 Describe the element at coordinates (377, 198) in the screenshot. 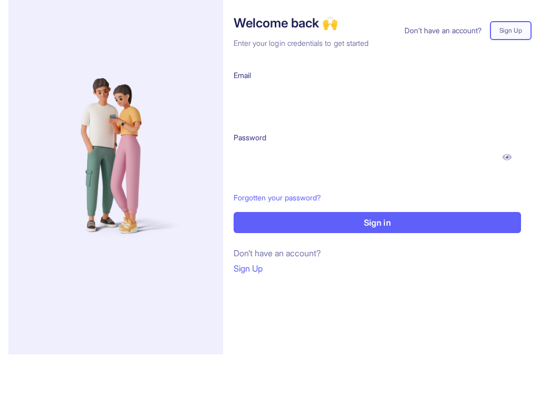

I see `a: Forgotten your password?` at that location.